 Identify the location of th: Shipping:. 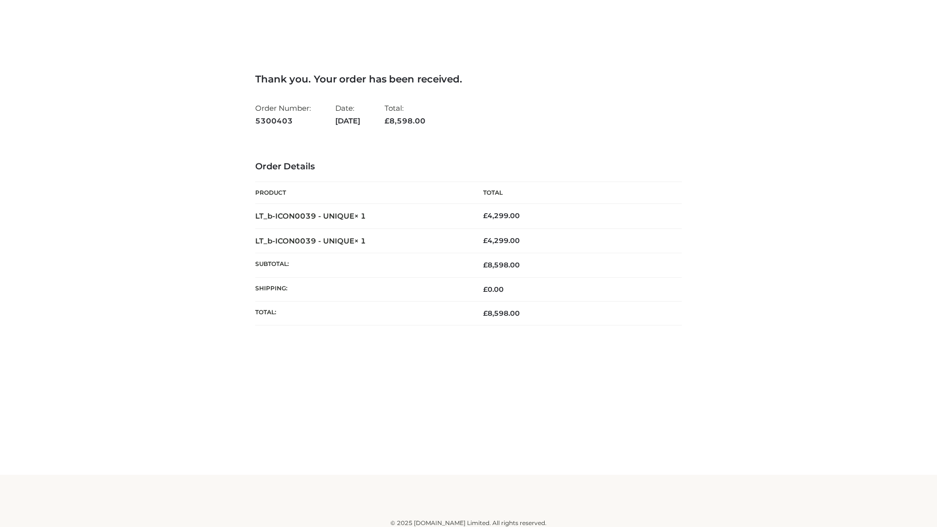
(362, 289).